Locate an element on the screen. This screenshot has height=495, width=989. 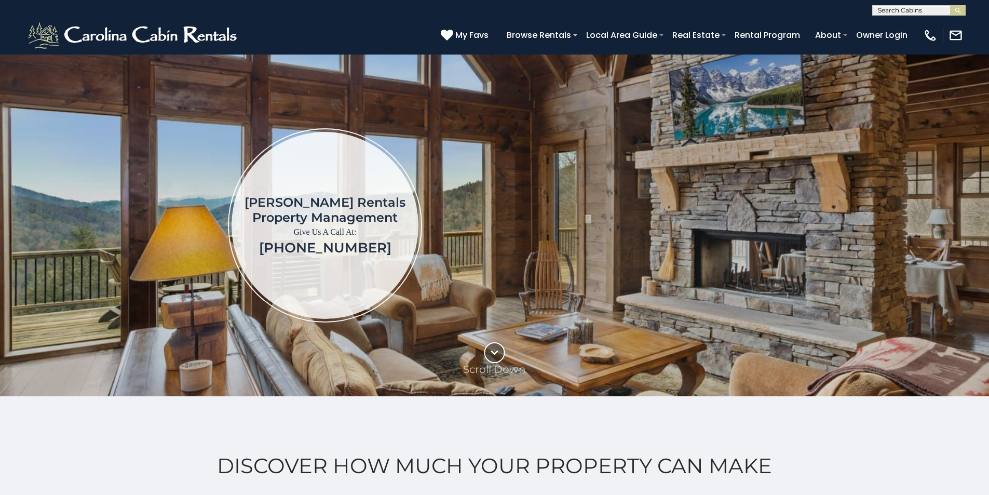
a: Rental Program is located at coordinates (768, 35).